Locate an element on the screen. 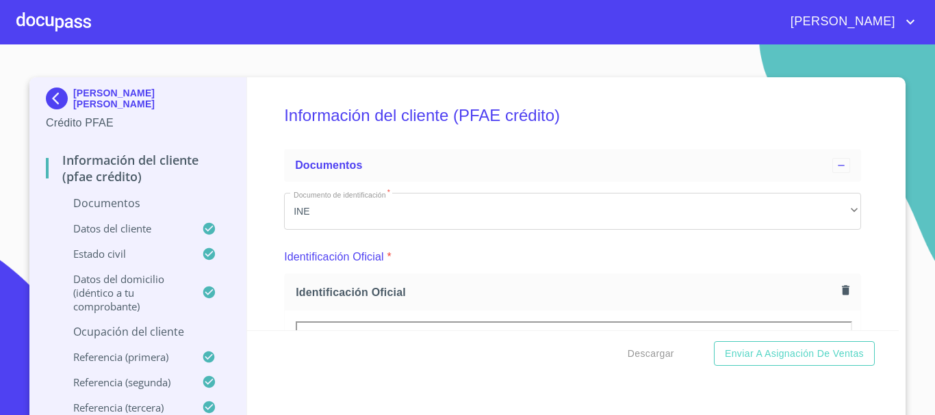 Image resolution: width=935 pixels, height=415 pixels. p: Crédito PFAE is located at coordinates (138, 123).